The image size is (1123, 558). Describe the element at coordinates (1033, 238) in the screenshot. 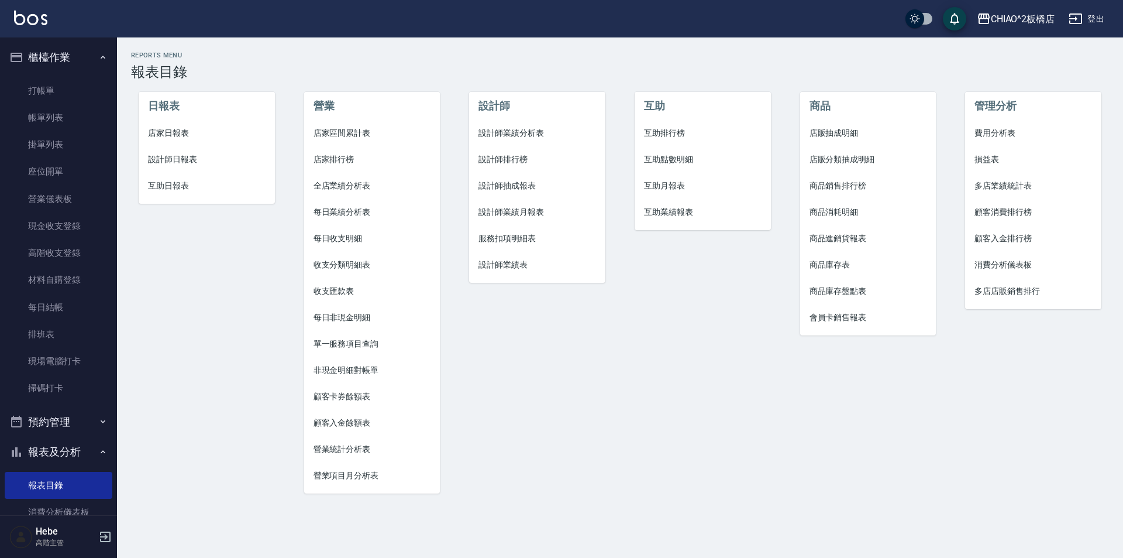

I see `a: 顧客入金排行榜` at that location.